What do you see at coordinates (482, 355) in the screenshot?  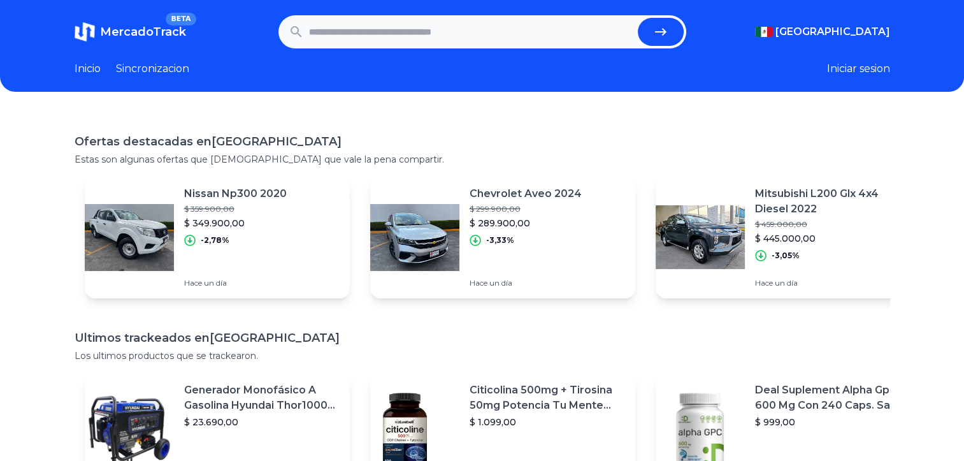 I see `p: Los ultimos productos que se trackearon.` at bounding box center [482, 355].